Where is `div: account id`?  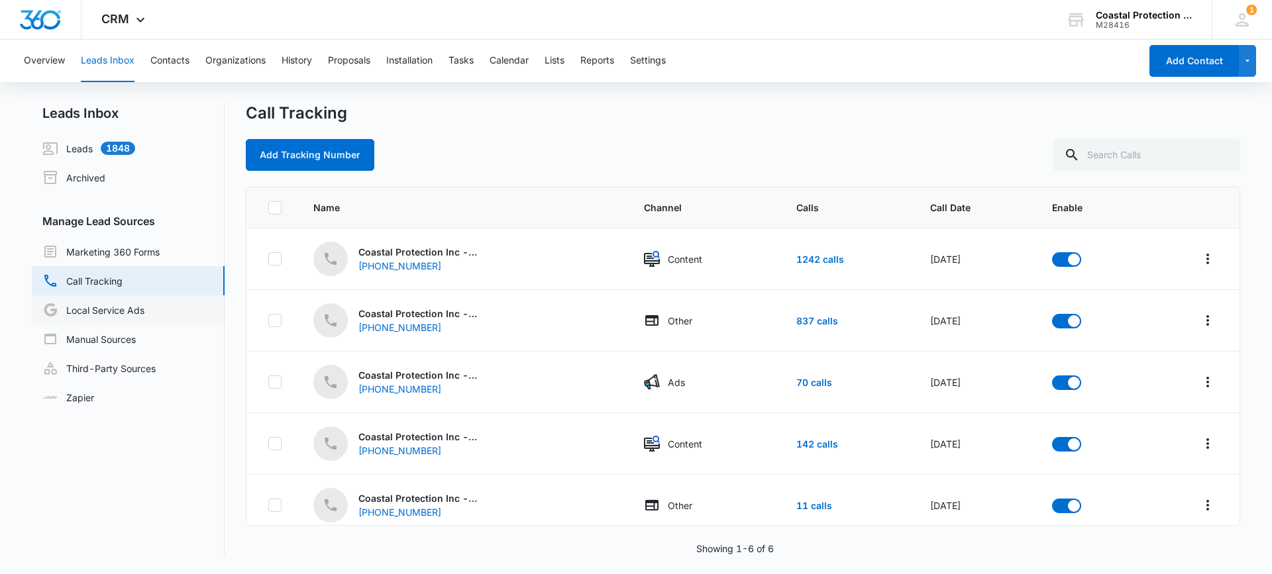 div: account id is located at coordinates (1144, 25).